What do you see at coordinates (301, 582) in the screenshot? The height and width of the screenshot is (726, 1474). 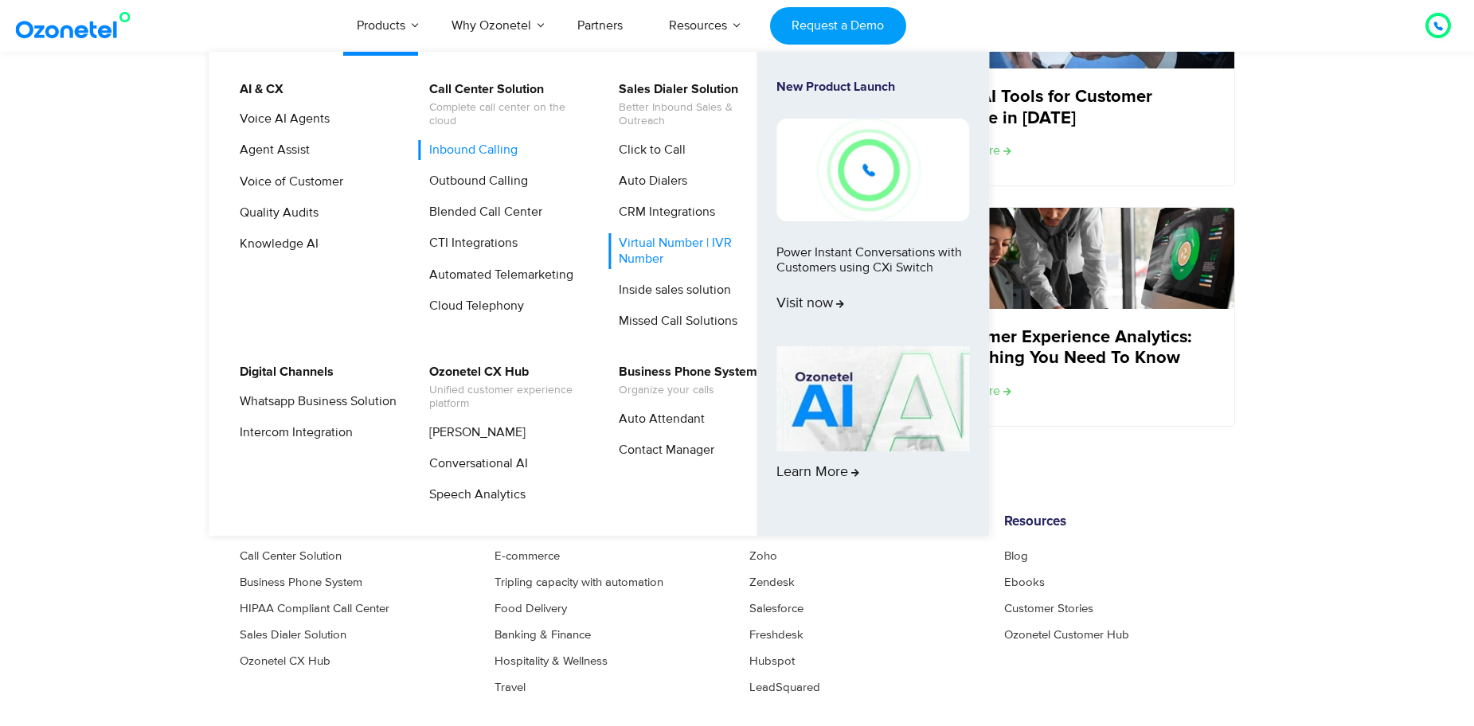 I see `a: Business Phone System` at bounding box center [301, 582].